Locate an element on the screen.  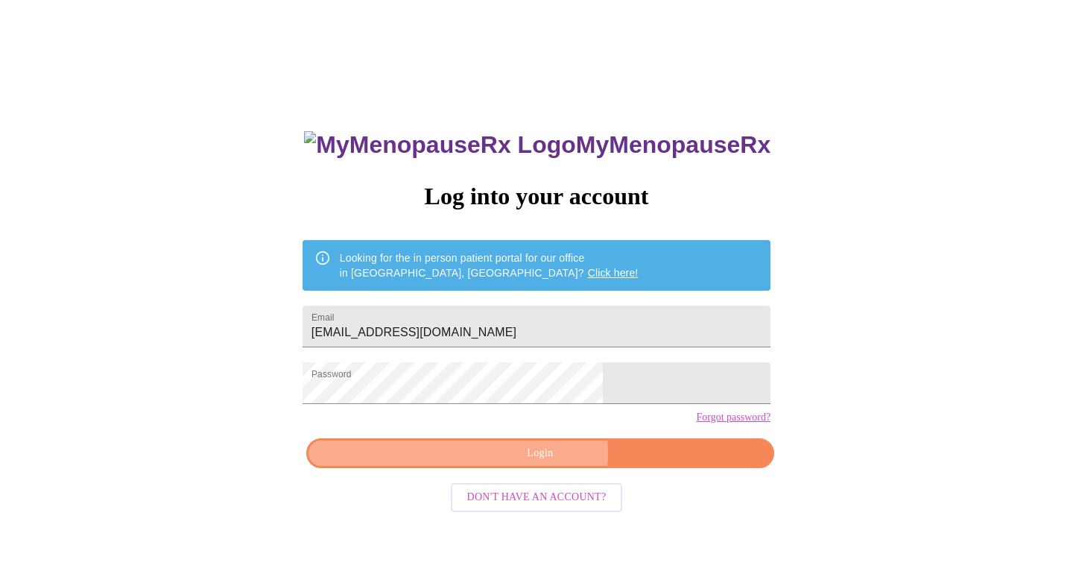
button: Don't have an account? is located at coordinates (536, 497).